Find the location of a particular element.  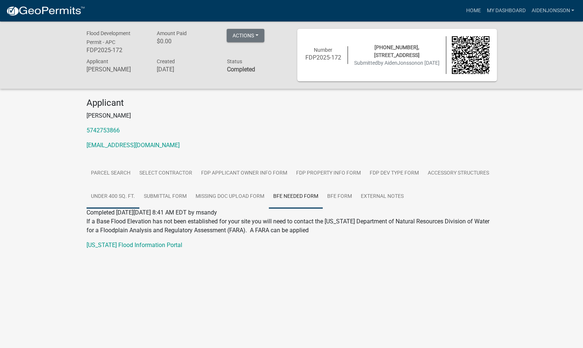

span: Status is located at coordinates (234, 61).